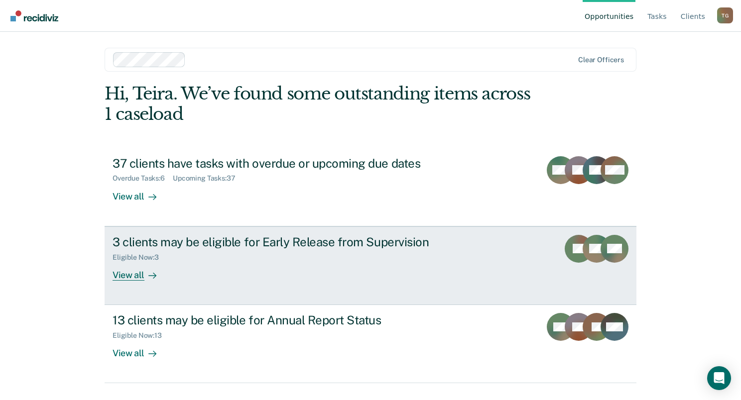  What do you see at coordinates (208, 178) in the screenshot?
I see `div: Upcoming Tasks : 37` at bounding box center [208, 178].